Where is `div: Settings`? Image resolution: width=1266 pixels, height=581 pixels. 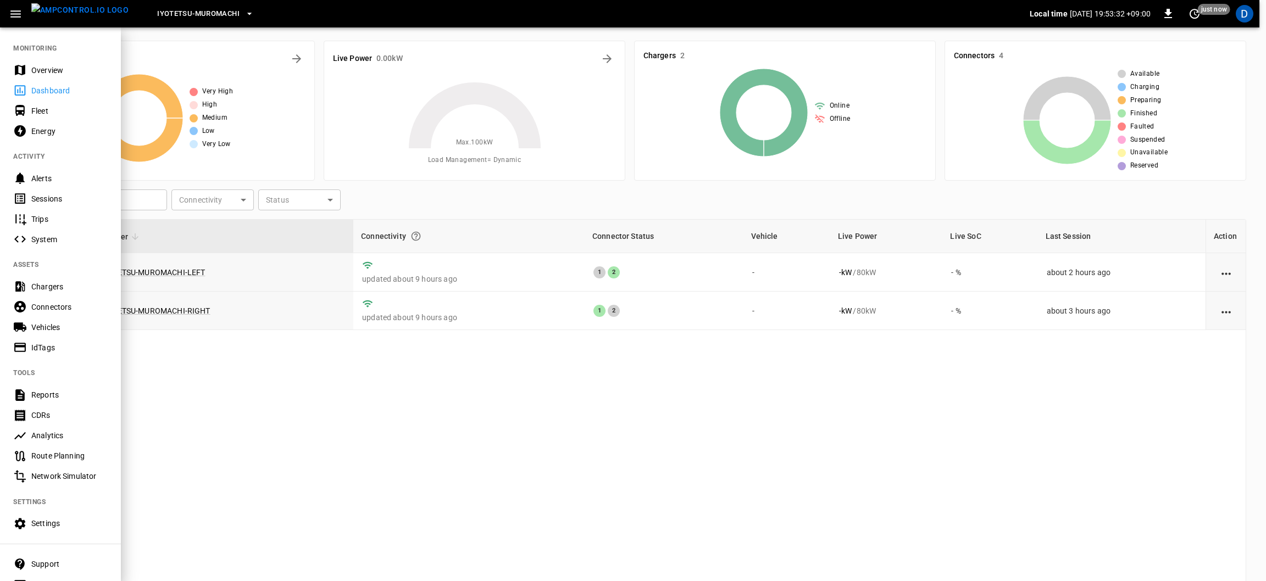 div: Settings is located at coordinates (69, 524).